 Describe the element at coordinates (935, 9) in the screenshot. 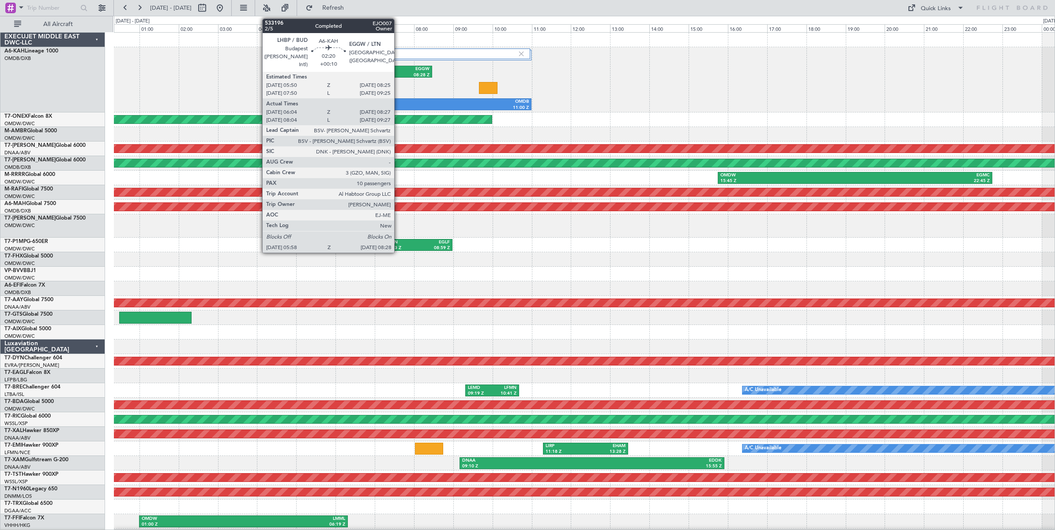

I see `div: Quick Links` at that location.